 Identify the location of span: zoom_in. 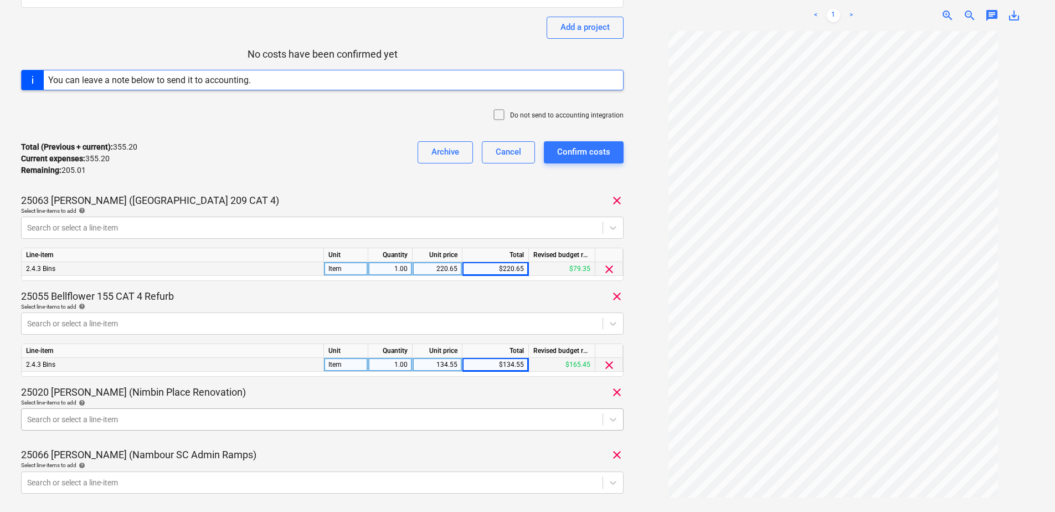
(948, 16).